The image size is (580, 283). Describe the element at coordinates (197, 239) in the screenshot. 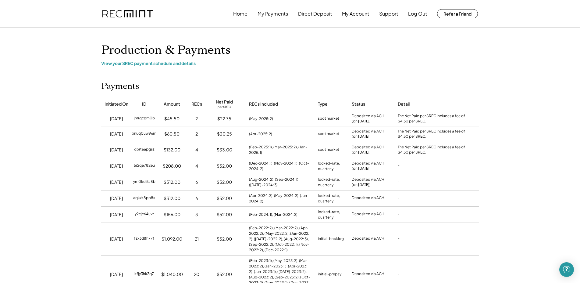

I see `div: 21` at that location.